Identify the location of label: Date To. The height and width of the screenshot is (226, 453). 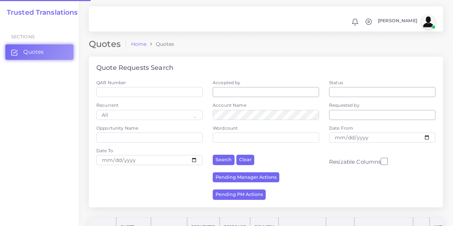
(105, 150).